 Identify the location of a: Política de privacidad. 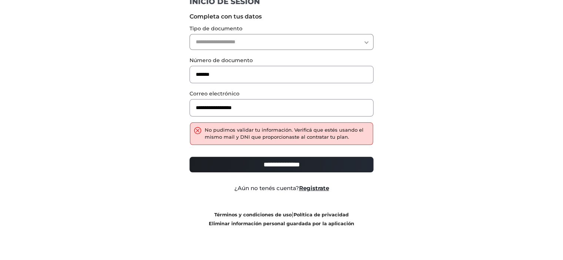
(321, 215).